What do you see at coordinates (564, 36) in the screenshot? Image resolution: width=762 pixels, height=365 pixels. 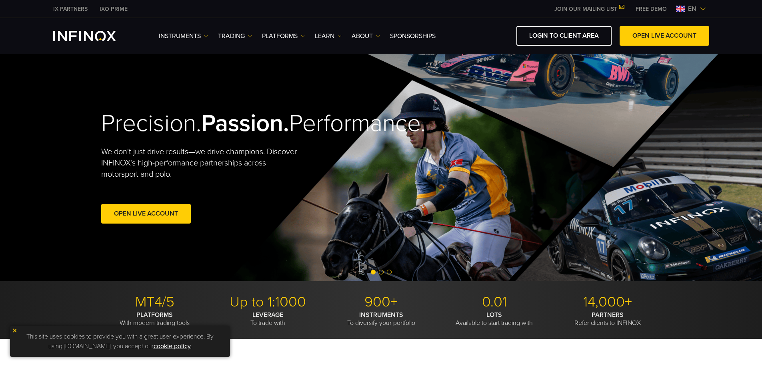 I see `a: LOGIN TO CLIENT AREA` at bounding box center [564, 36].